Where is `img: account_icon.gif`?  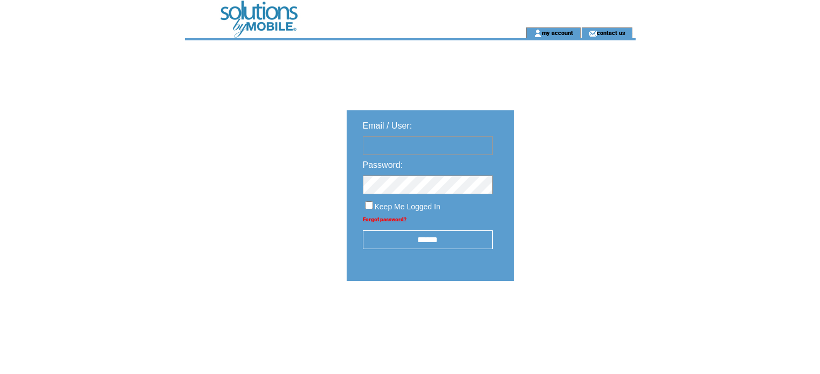 img: account_icon.gif is located at coordinates (537, 33).